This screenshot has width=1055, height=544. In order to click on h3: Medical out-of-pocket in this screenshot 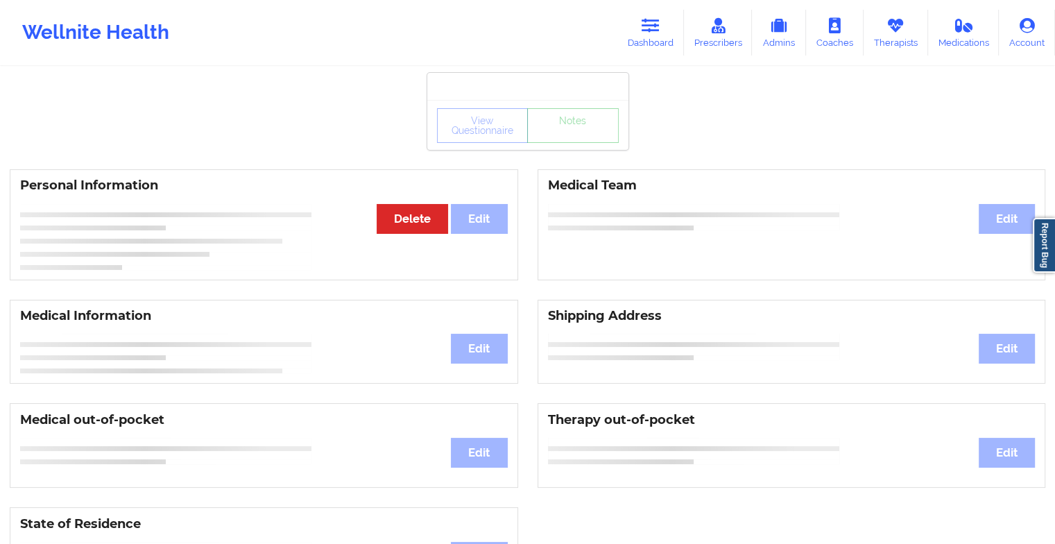, I will do `click(264, 420)`.